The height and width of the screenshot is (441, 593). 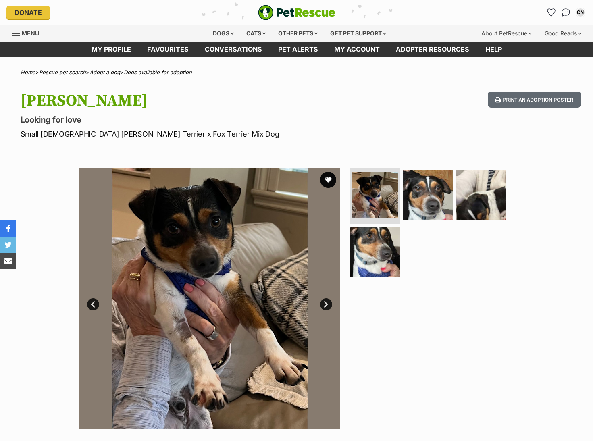 I want to click on a: Home, so click(x=28, y=72).